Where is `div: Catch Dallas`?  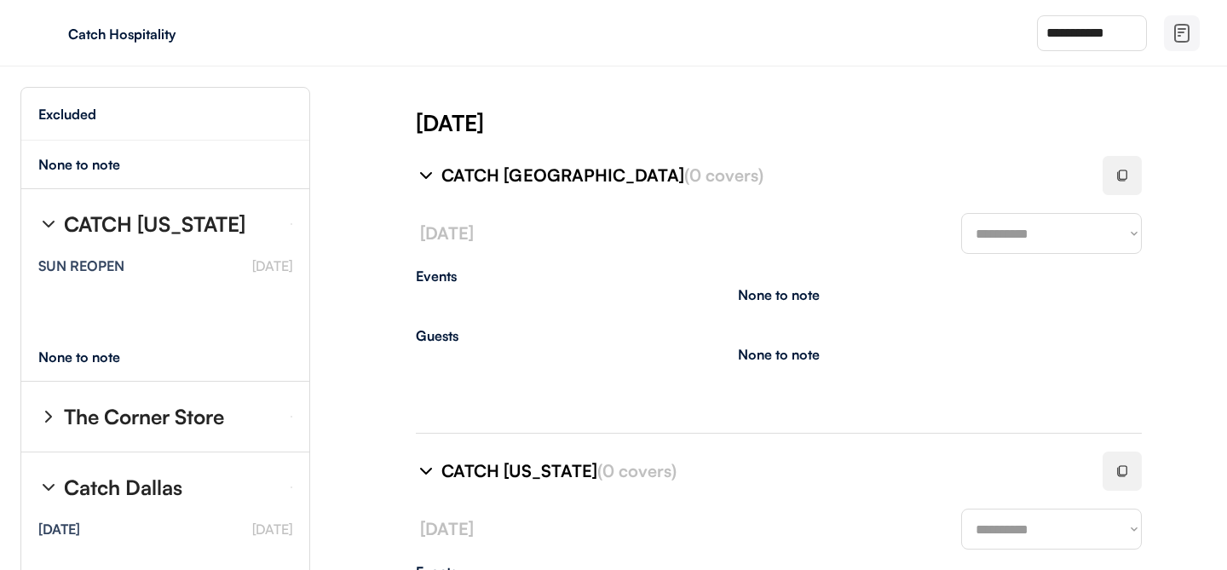
div: Catch Dallas is located at coordinates (123, 487).